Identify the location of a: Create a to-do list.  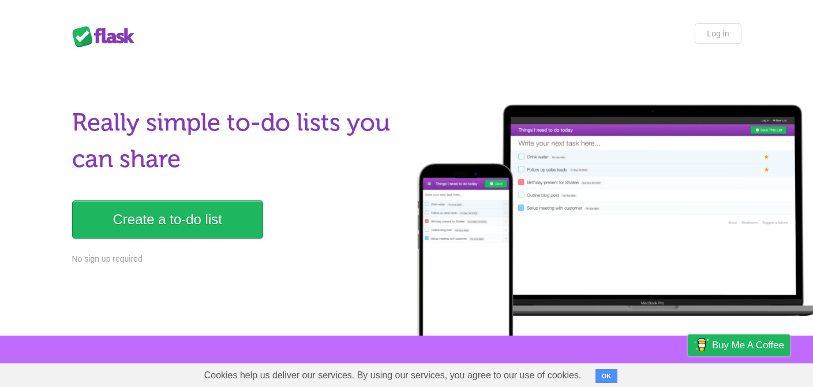
(167, 219).